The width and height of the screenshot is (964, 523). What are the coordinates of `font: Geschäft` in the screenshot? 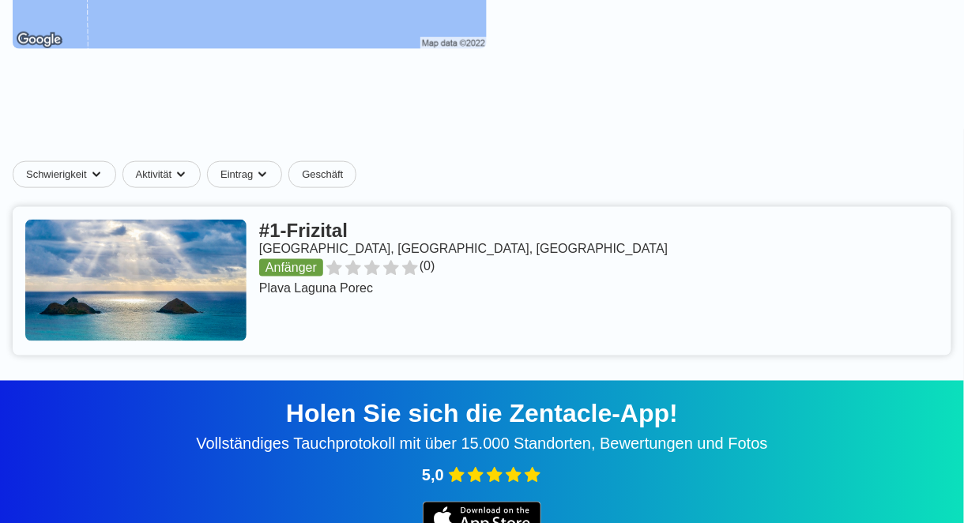 It's located at (322, 174).